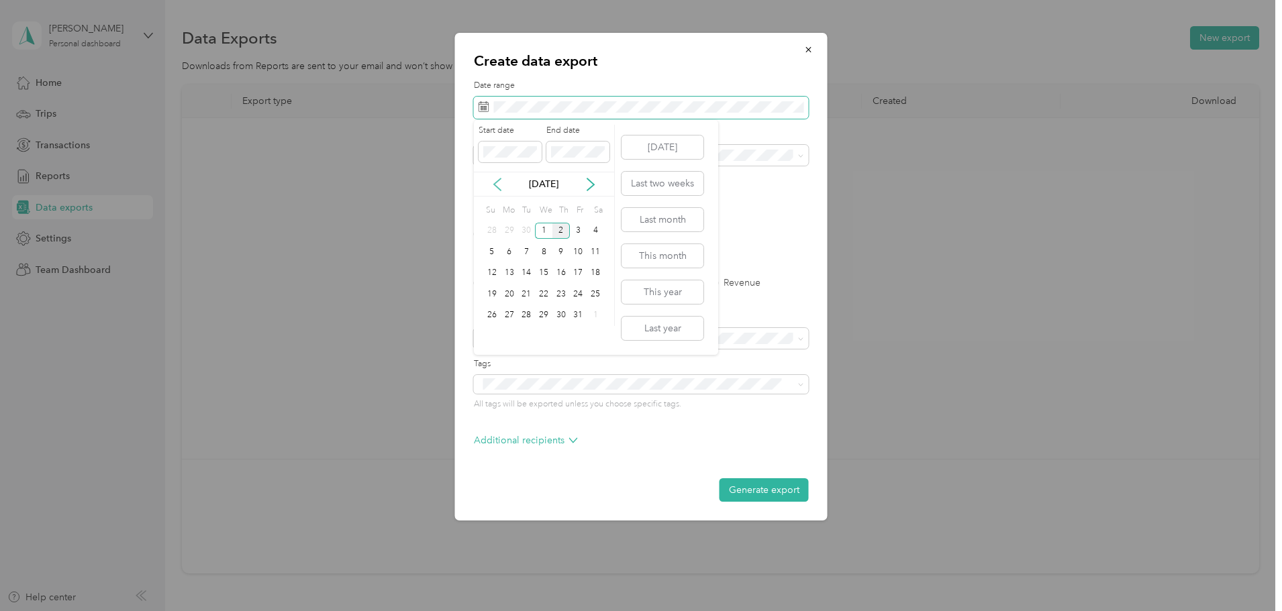 The image size is (1282, 611). I want to click on div: 13, so click(509, 273).